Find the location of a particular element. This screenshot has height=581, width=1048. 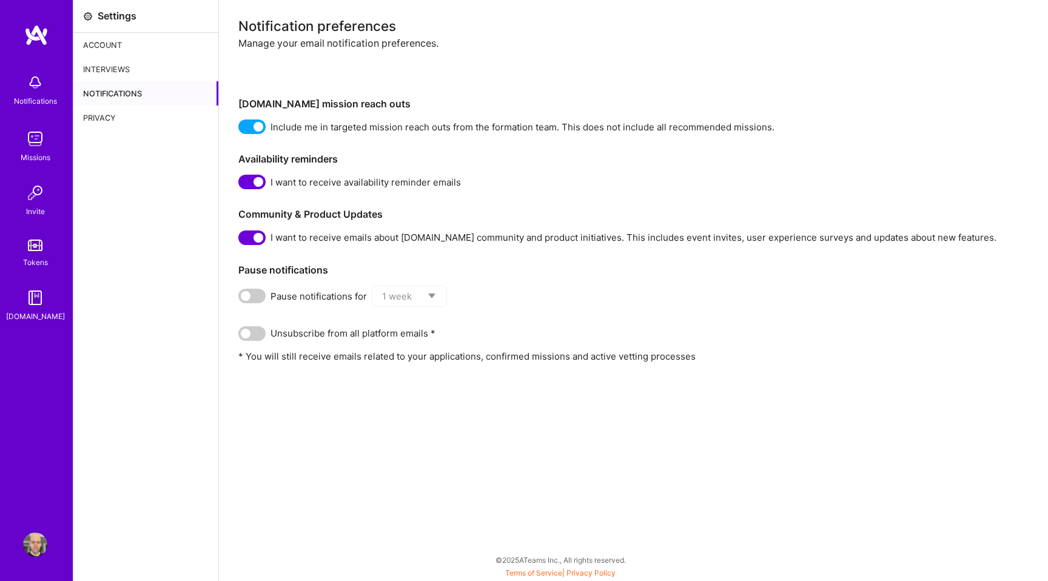

a: User Avatar is located at coordinates (35, 545).